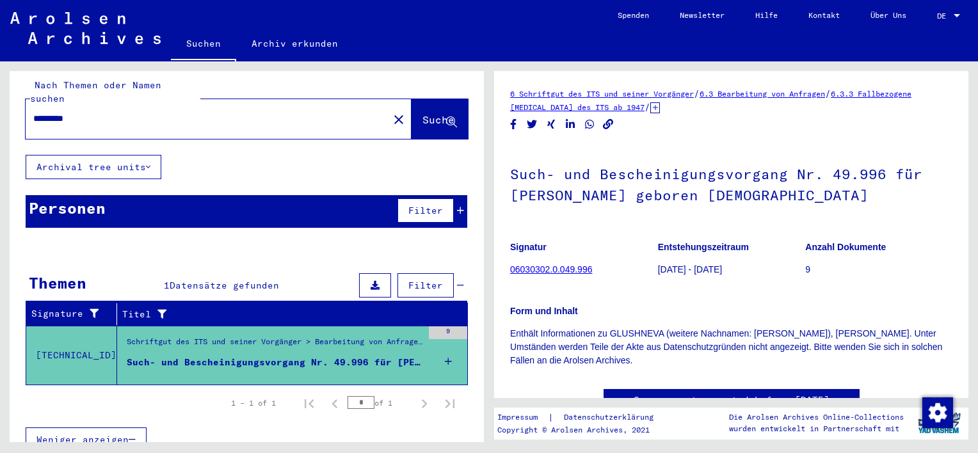 Image resolution: width=978 pixels, height=453 pixels. Describe the element at coordinates (944, 16) in the screenshot. I see `span: DE` at that location.